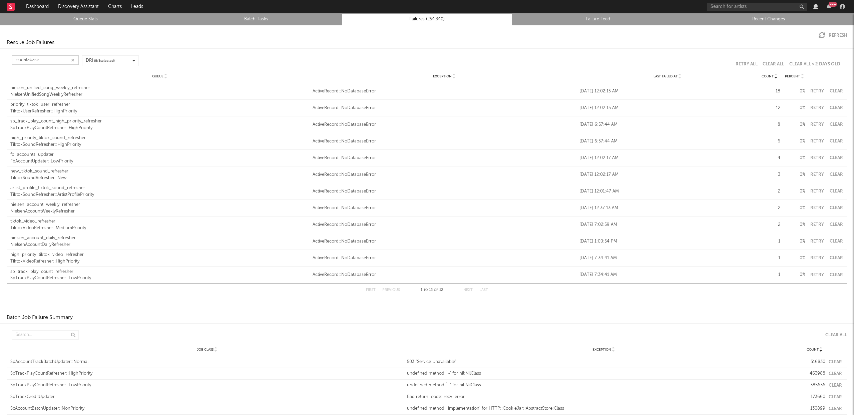  Describe the element at coordinates (160, 161) in the screenshot. I see `div: FbAccountUpdater::LowPriority` at that location.